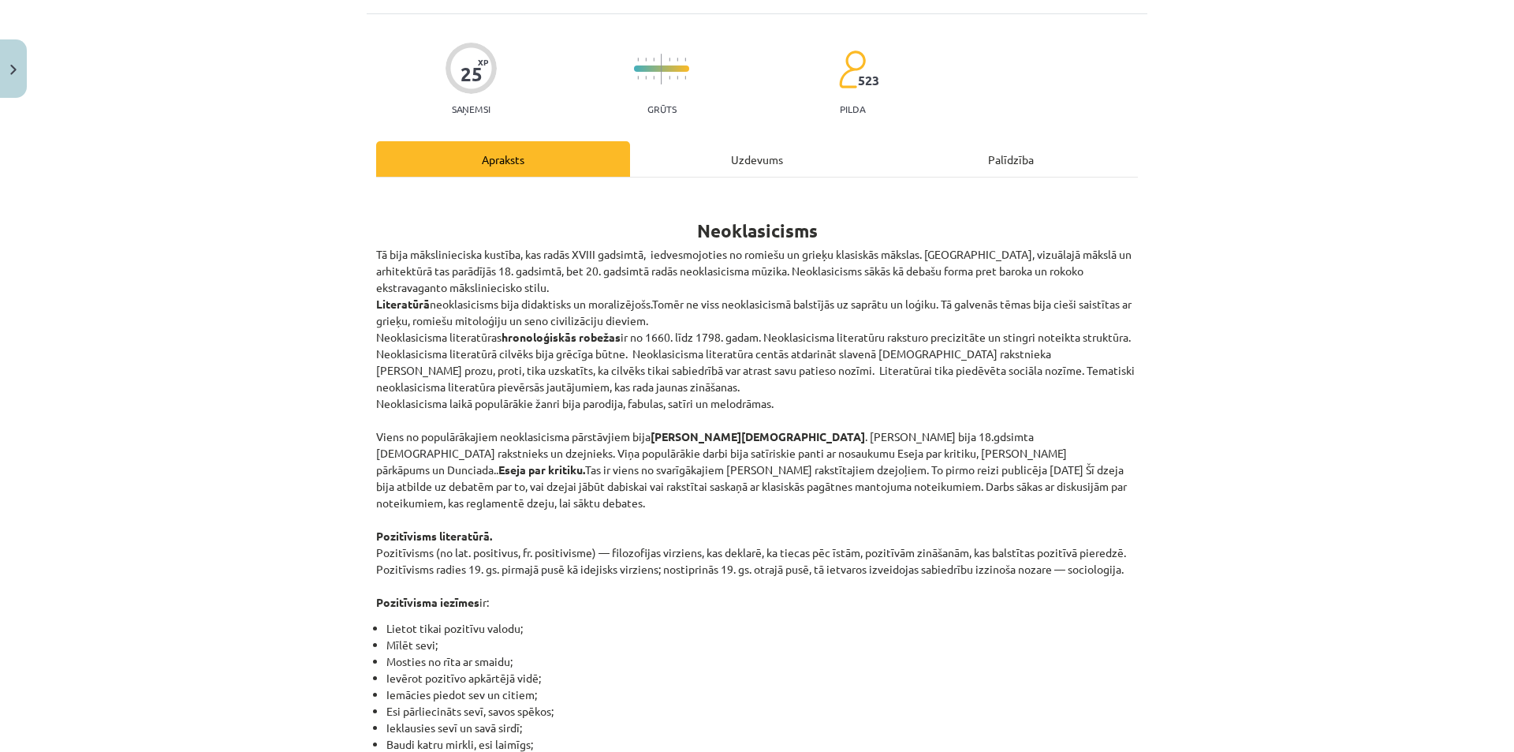  Describe the element at coordinates (762, 678) in the screenshot. I see `li: Ievērot pozitīvo apkārtējā vidē;` at that location.